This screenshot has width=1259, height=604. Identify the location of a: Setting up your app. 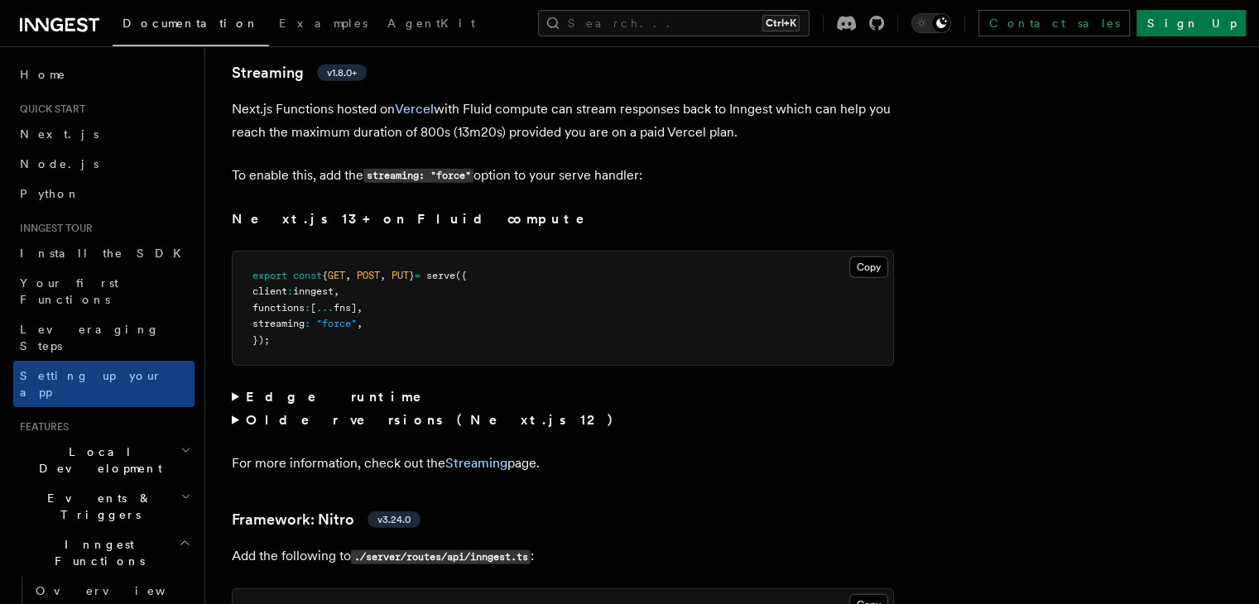
(104, 384).